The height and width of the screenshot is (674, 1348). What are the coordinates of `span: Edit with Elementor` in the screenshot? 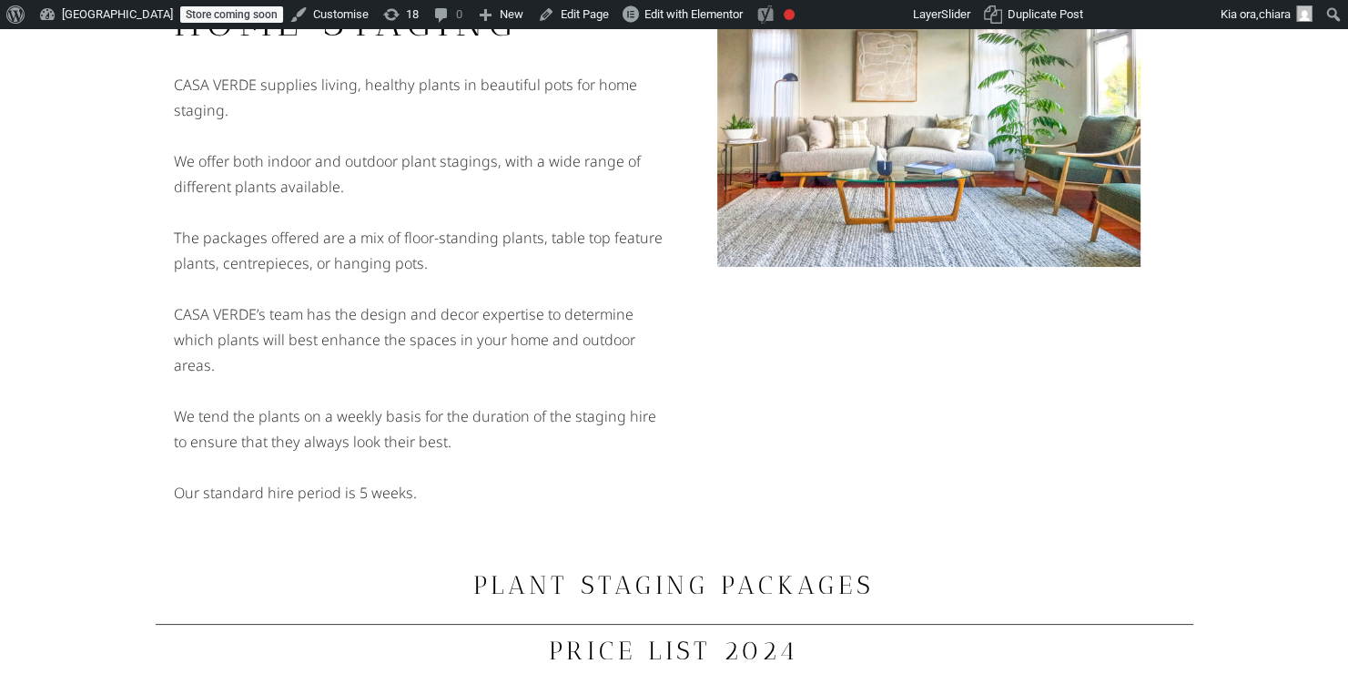 It's located at (694, 14).